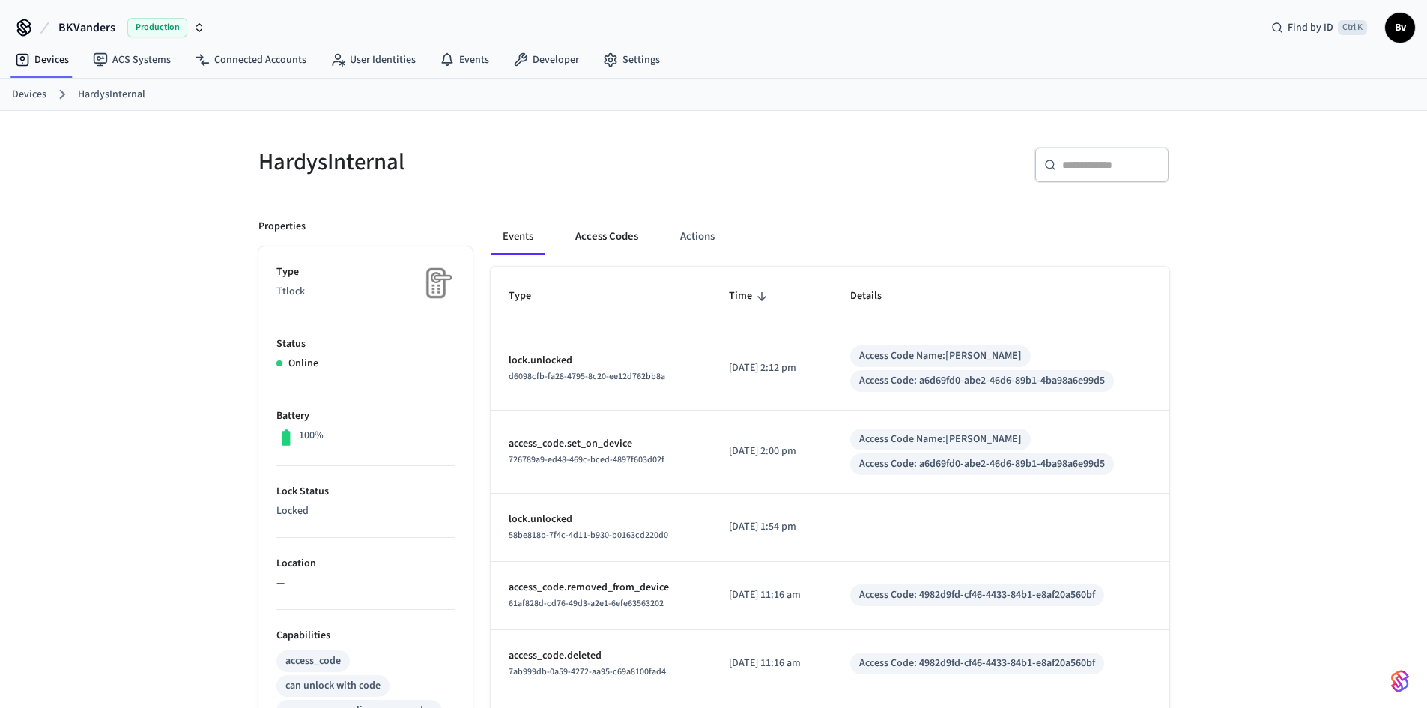 This screenshot has width=1427, height=708. I want to click on a: User Identities, so click(373, 60).